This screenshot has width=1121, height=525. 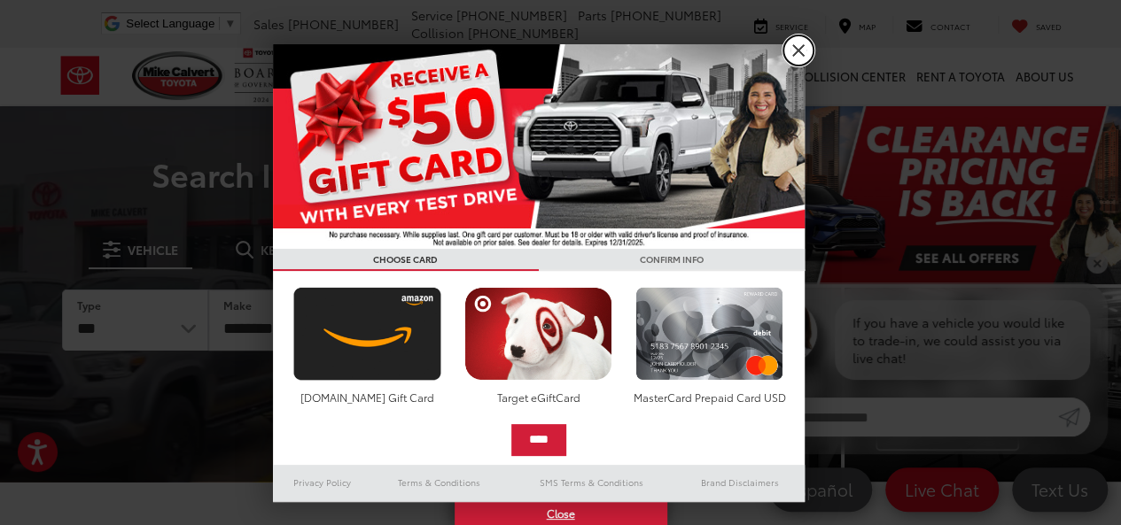 What do you see at coordinates (539, 146) in the screenshot?
I see `img: 55838_top_625864.jpg` at bounding box center [539, 146].